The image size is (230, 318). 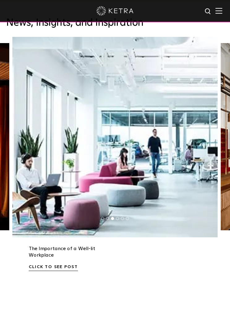 I want to click on img: search icon, so click(x=208, y=11).